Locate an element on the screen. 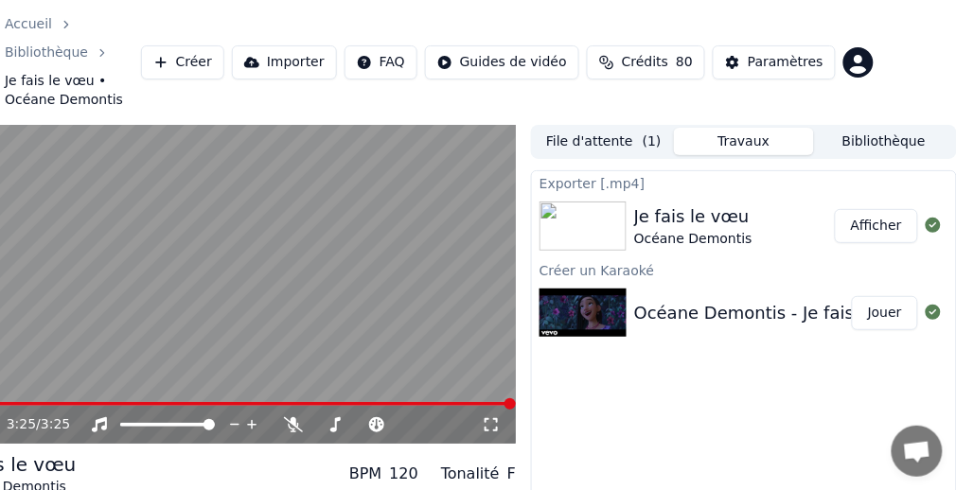 This screenshot has width=956, height=490. button: Afficher is located at coordinates (876, 226).